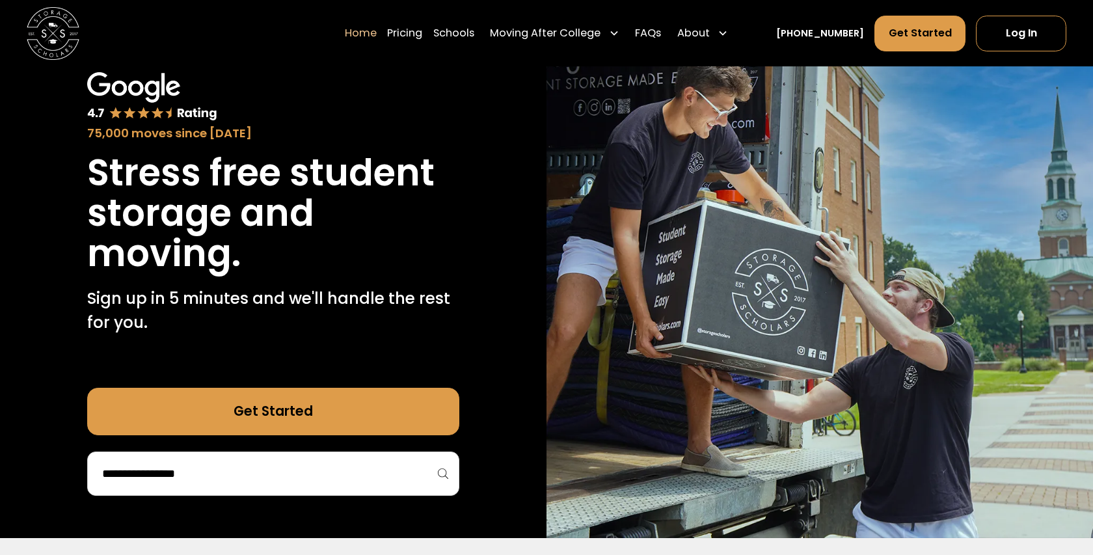  What do you see at coordinates (648, 33) in the screenshot?
I see `a: FAQs` at bounding box center [648, 33].